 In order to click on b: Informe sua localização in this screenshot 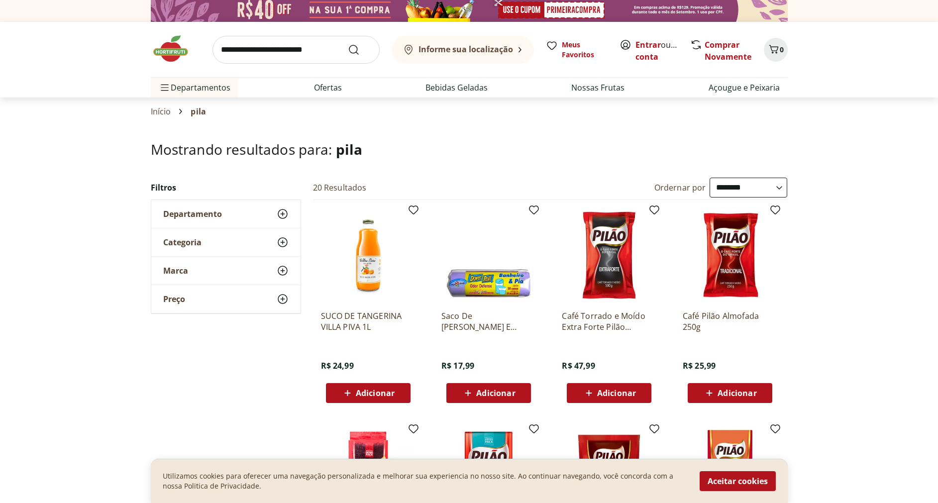, I will do `click(466, 49)`.